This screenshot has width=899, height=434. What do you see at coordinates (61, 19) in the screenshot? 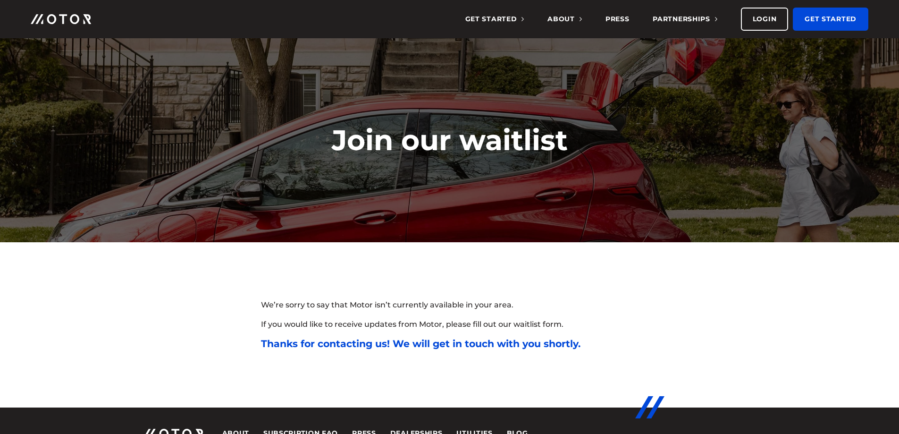
I see `img: Motor` at bounding box center [61, 19].